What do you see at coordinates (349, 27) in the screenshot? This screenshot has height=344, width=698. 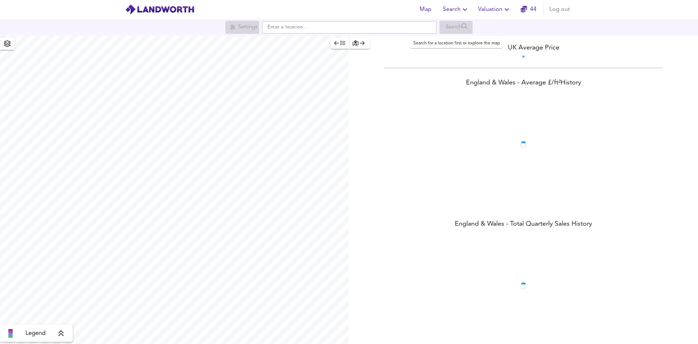 I see `input: Enter a location...` at bounding box center [349, 27].